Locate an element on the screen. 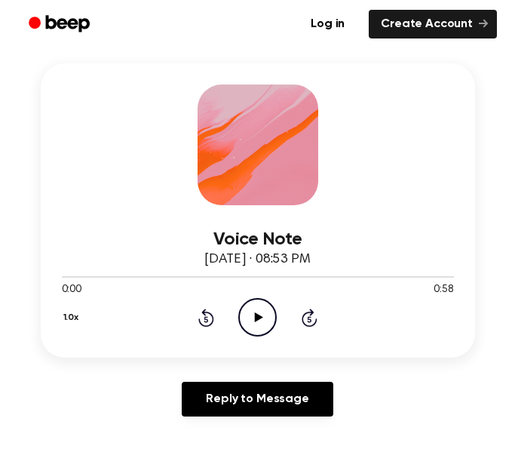 This screenshot has width=515, height=452. a: Create Account is located at coordinates (433, 24).